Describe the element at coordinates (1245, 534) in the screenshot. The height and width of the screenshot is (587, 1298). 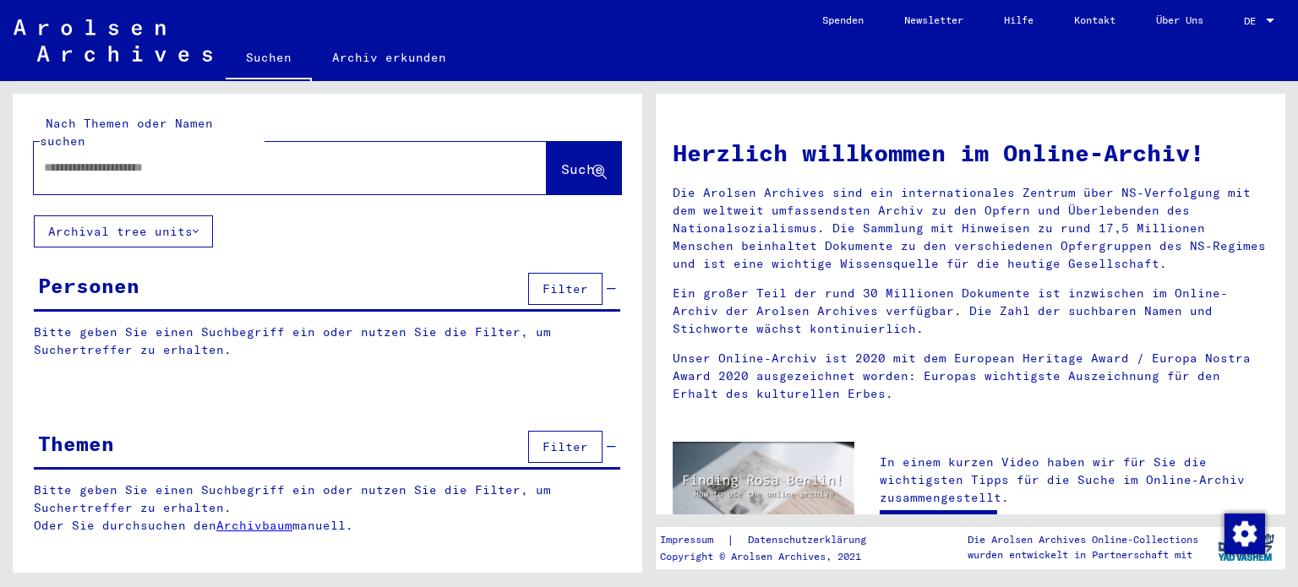
I see `img: Zustimmung ändern` at that location.